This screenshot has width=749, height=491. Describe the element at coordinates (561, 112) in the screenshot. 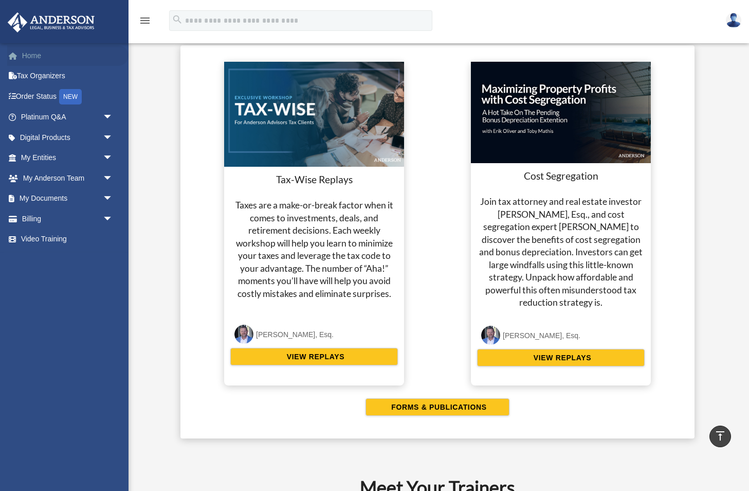

I see `img: cost-seg-update.jpg` at that location.